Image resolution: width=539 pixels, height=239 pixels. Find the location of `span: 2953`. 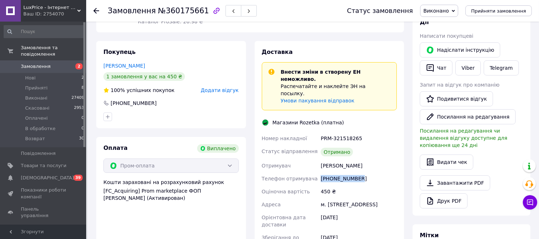

span: 2953 is located at coordinates (79, 108).